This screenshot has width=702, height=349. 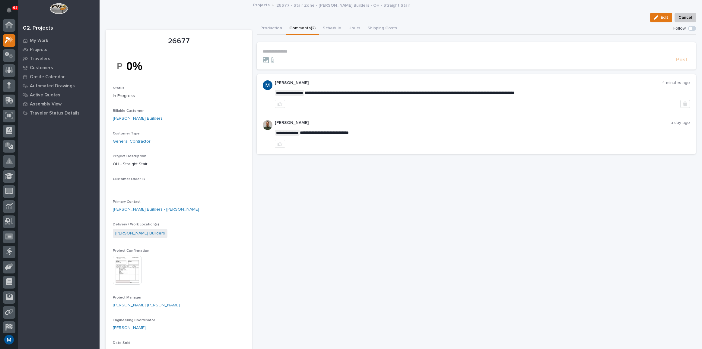 What do you see at coordinates (39, 50) in the screenshot?
I see `p: Projects` at bounding box center [39, 50].